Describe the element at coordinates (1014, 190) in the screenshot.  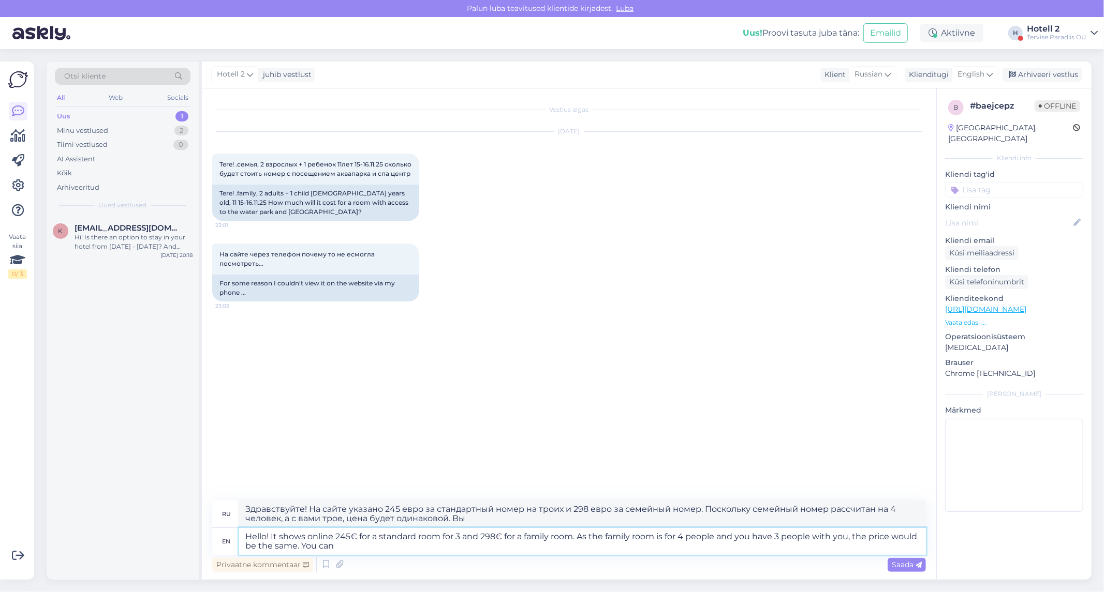
I see `input: Lisa tag` at that location.